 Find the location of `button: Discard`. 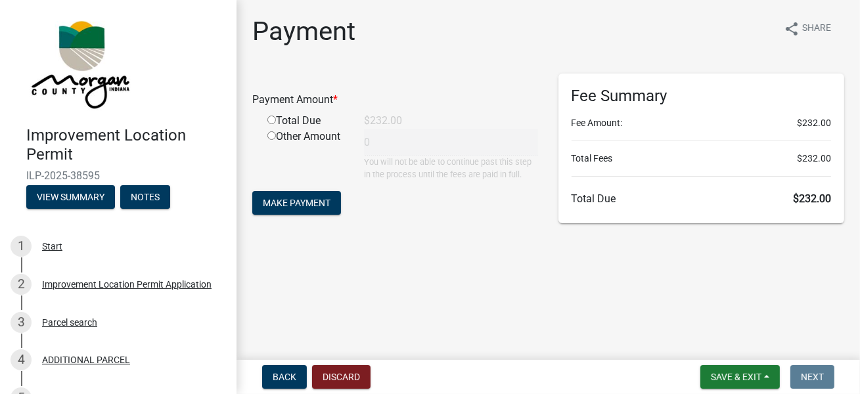

button: Discard is located at coordinates (341, 377).